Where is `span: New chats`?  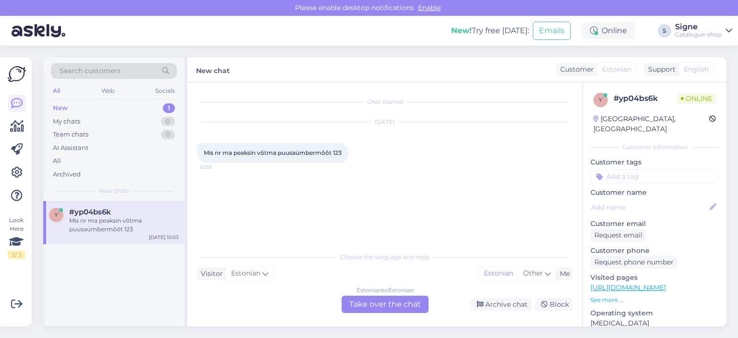
span: New chats is located at coordinates (114, 191).